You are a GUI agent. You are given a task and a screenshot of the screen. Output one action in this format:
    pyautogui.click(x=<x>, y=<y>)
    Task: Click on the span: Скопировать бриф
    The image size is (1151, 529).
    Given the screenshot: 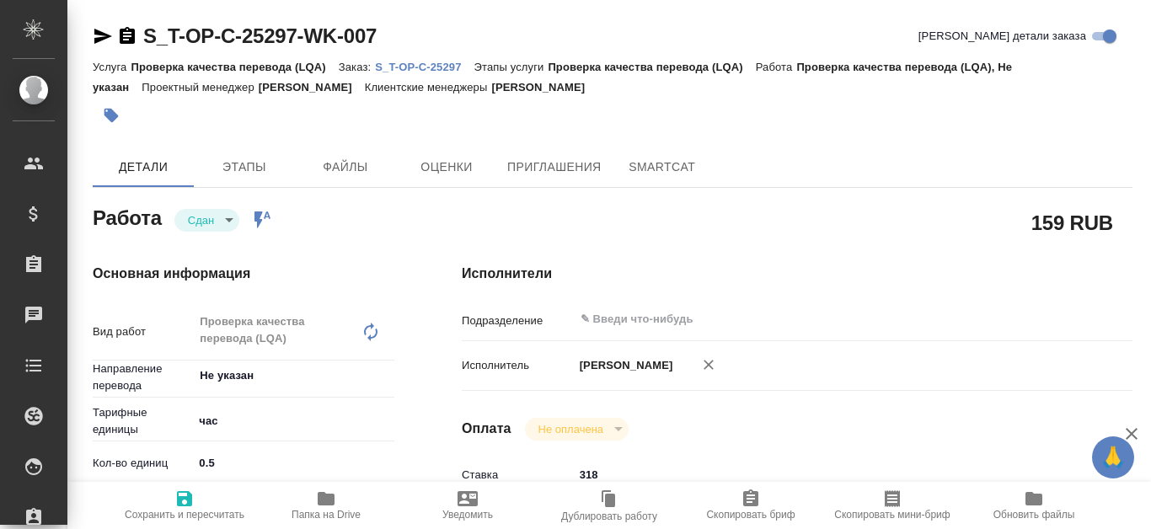 What is the action you would take?
    pyautogui.click(x=750, y=515)
    